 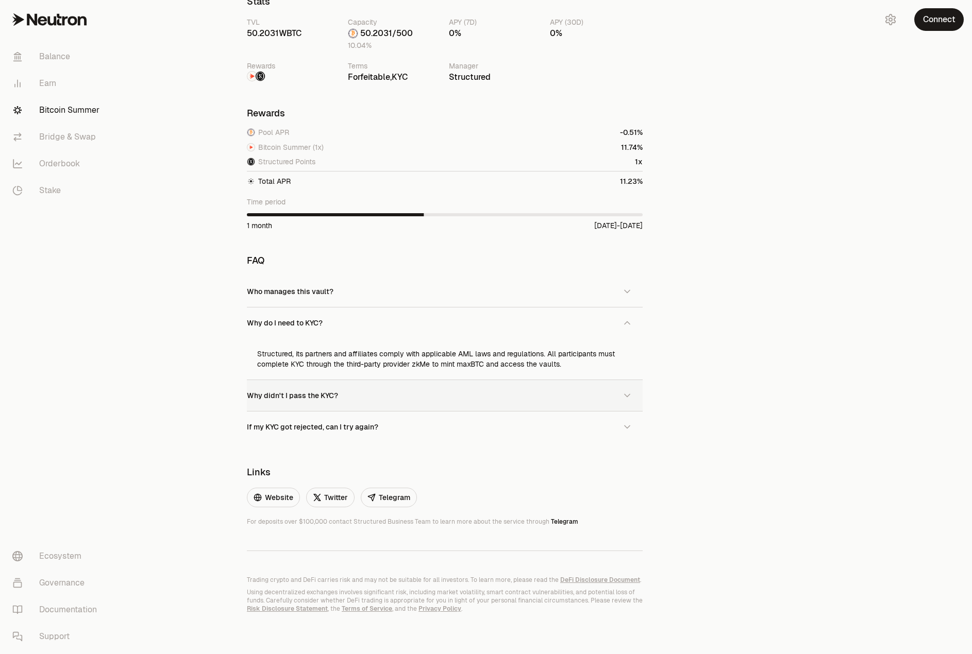 I want to click on div: Why do I need to KYC?, so click(x=445, y=359).